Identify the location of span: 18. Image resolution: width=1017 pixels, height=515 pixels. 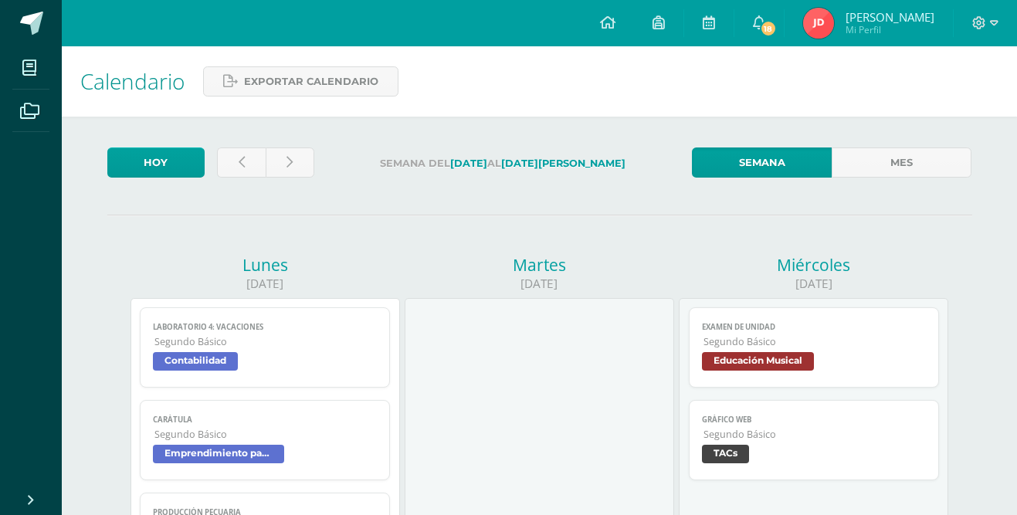
(768, 29).